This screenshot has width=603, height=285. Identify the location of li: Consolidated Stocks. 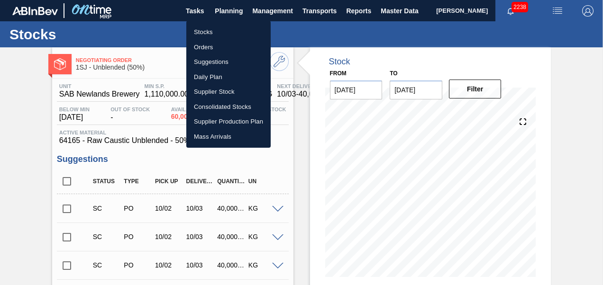
(229, 107).